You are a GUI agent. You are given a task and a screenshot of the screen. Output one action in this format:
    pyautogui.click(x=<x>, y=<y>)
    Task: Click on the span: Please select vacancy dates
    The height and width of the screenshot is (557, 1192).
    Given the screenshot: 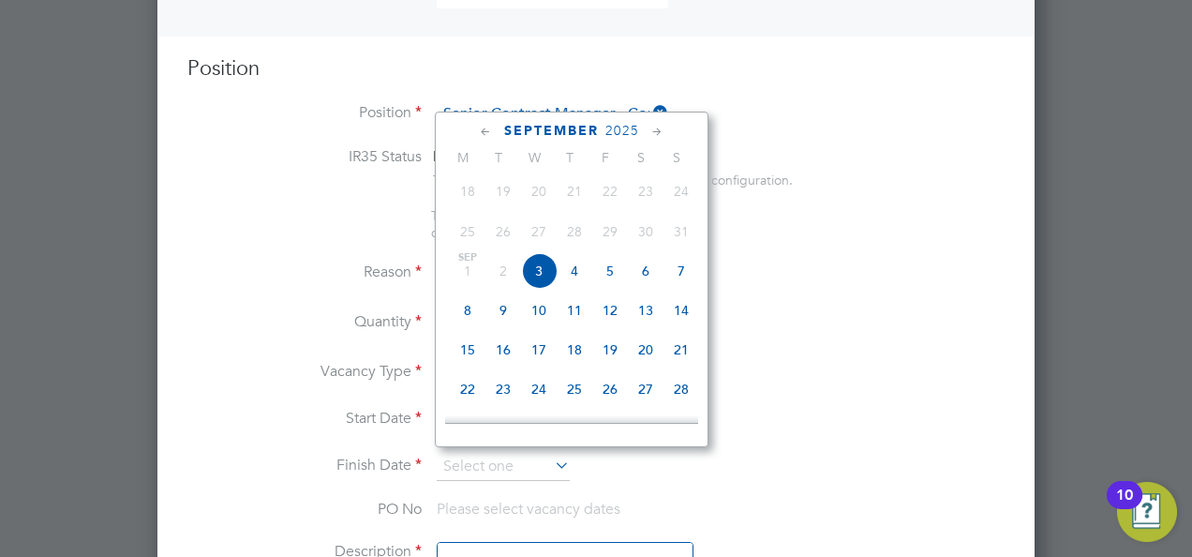 What is the action you would take?
    pyautogui.click(x=528, y=509)
    